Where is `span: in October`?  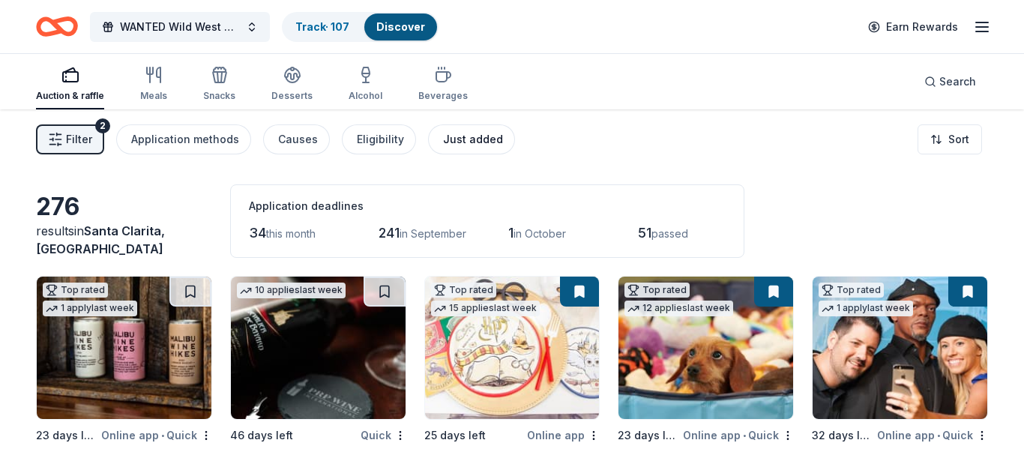
span: in October is located at coordinates (540, 233).